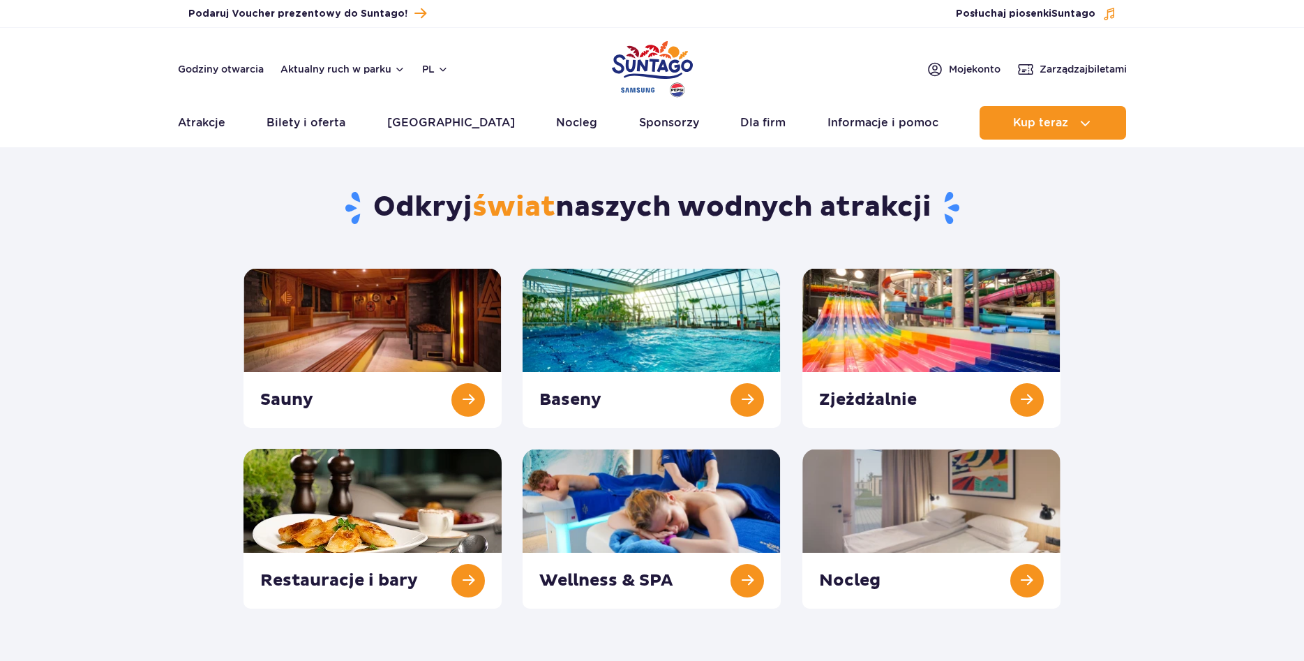  What do you see at coordinates (1036, 14) in the screenshot?
I see `button: Posłuchaj piosenkiSuntago` at bounding box center [1036, 14].